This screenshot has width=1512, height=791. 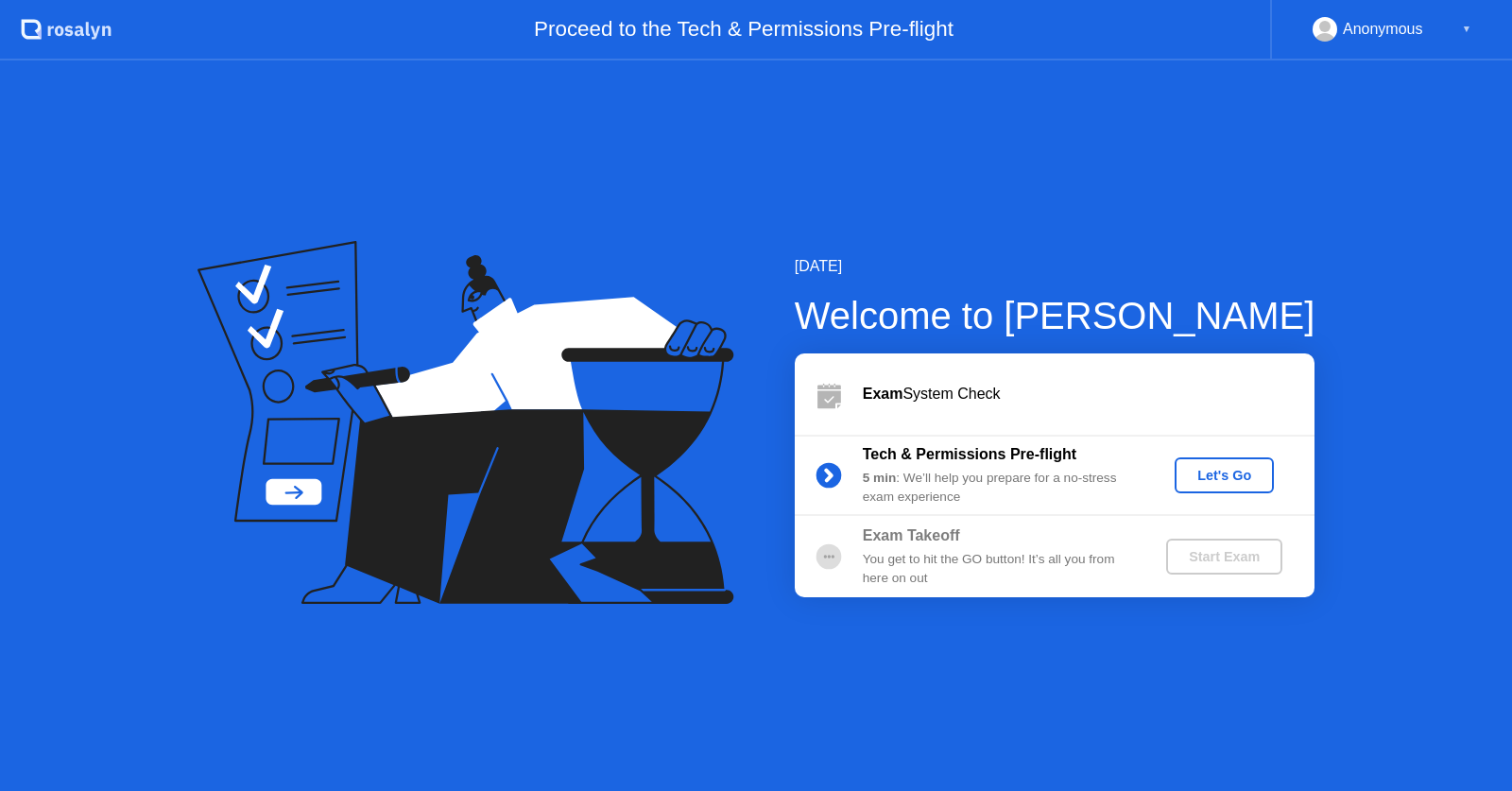 What do you see at coordinates (999, 487) in the screenshot?
I see `div: : We’ll help you prepare for a no-stress exam experience` at bounding box center [999, 487].